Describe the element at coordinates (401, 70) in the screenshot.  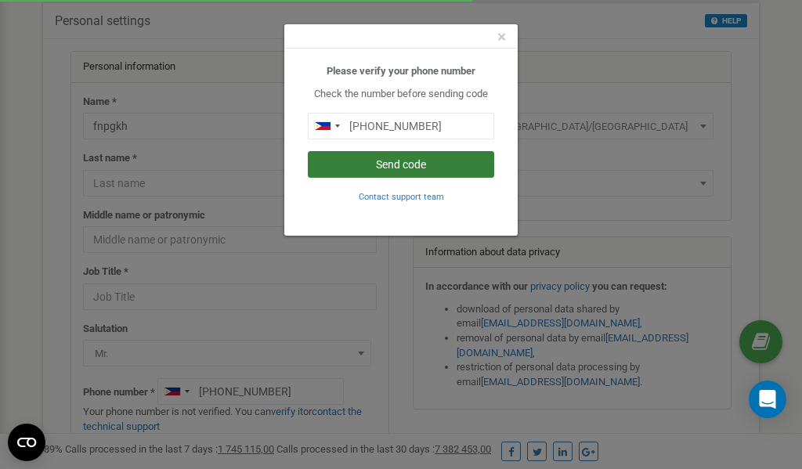
I see `b: Please verify your phone number` at that location.